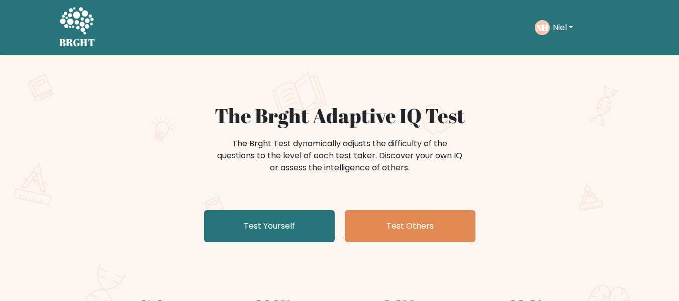 The width and height of the screenshot is (679, 301). Describe the element at coordinates (563, 28) in the screenshot. I see `button: Niel` at that location.